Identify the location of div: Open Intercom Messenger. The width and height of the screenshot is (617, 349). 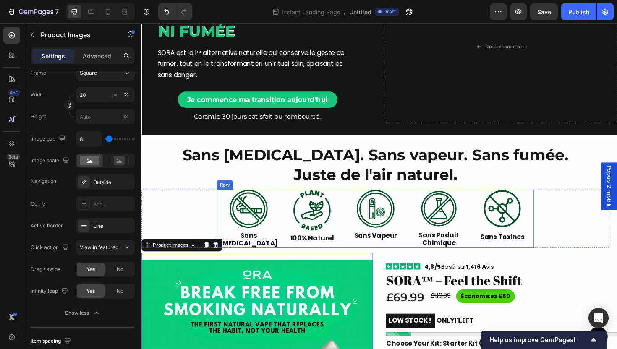
(598, 318).